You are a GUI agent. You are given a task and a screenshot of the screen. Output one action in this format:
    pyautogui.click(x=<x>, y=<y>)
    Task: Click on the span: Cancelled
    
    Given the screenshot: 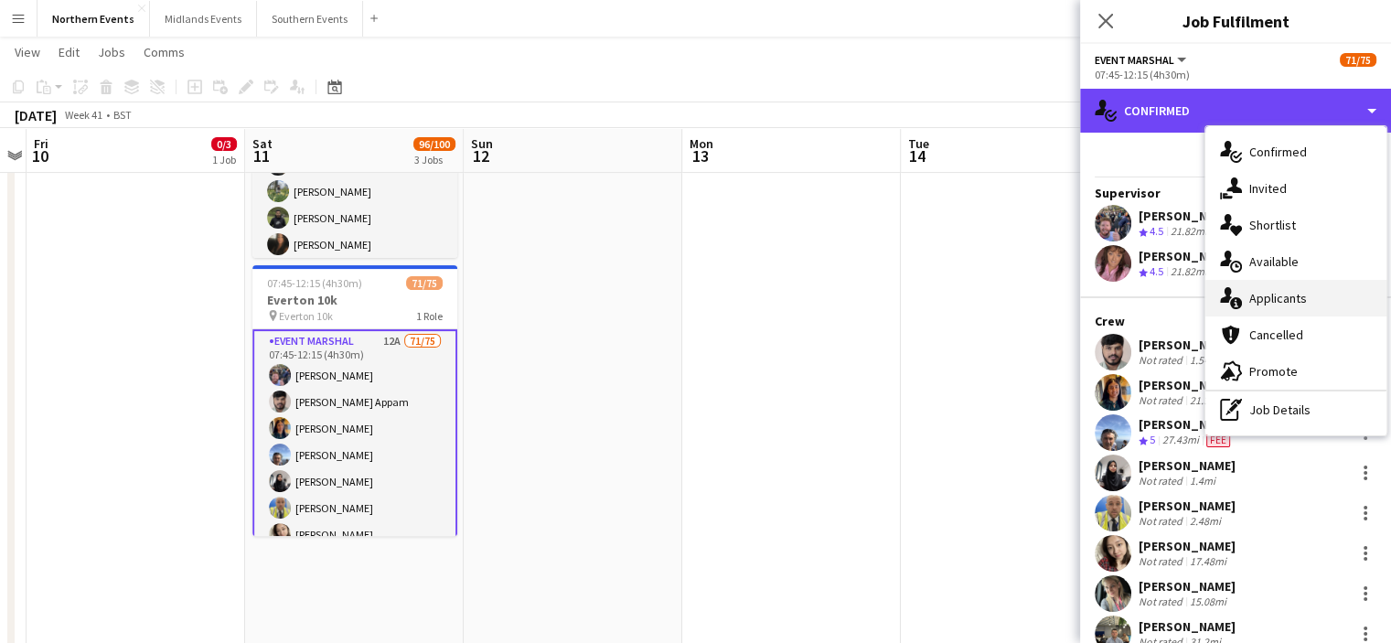 What is the action you would take?
    pyautogui.click(x=1275, y=335)
    